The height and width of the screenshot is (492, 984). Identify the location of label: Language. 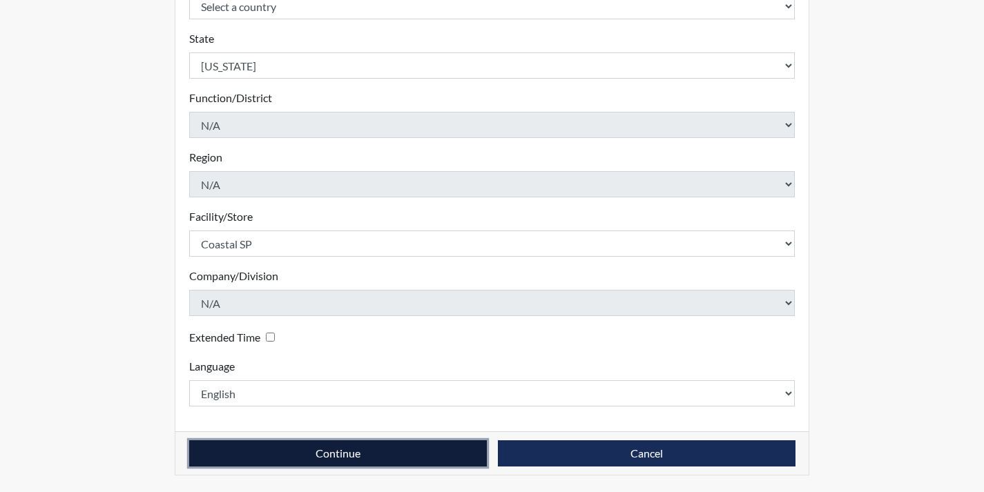
(212, 367).